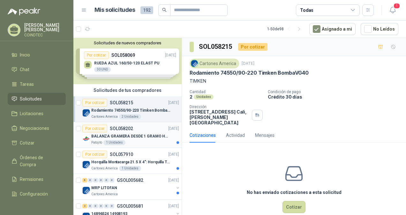 This screenshot has width=406, height=215. What do you see at coordinates (37, 114) in the screenshot?
I see `a: Licitaciones` at bounding box center [37, 114].